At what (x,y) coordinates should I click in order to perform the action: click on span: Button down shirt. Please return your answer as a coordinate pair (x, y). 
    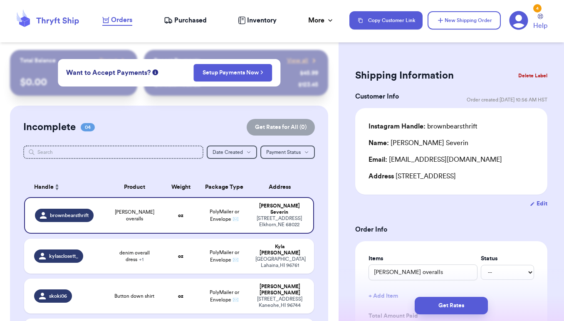
    Looking at the image, I should click on (134, 296).